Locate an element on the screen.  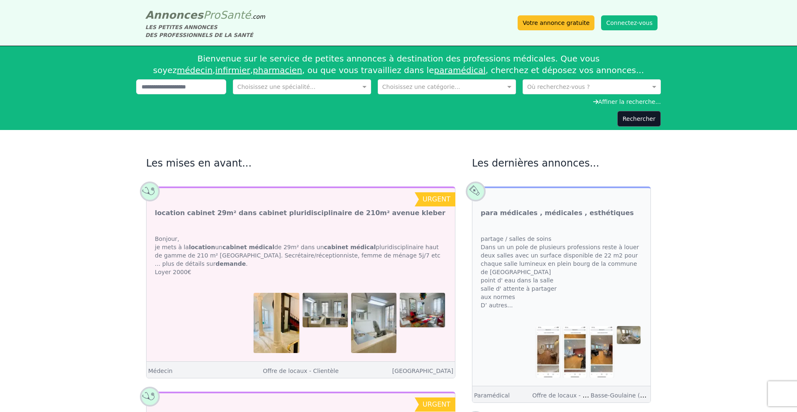
button: Connectez-vous is located at coordinates (629, 23).